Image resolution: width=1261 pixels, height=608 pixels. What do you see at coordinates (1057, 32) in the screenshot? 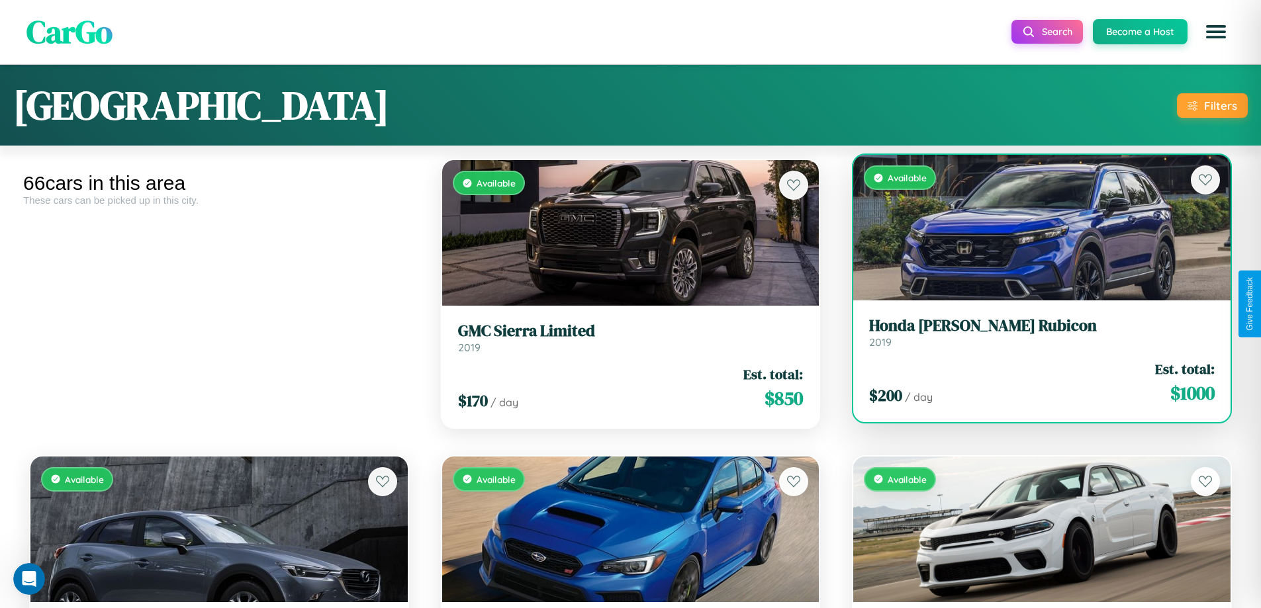
I see `span: Search` at bounding box center [1057, 32].